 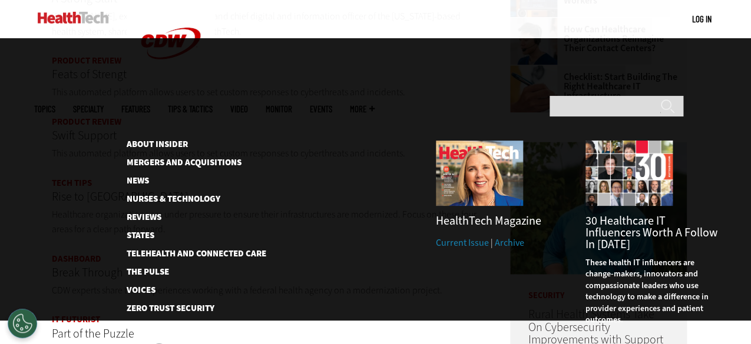 What do you see at coordinates (187, 144) in the screenshot?
I see `a: About Insider` at bounding box center [187, 144].